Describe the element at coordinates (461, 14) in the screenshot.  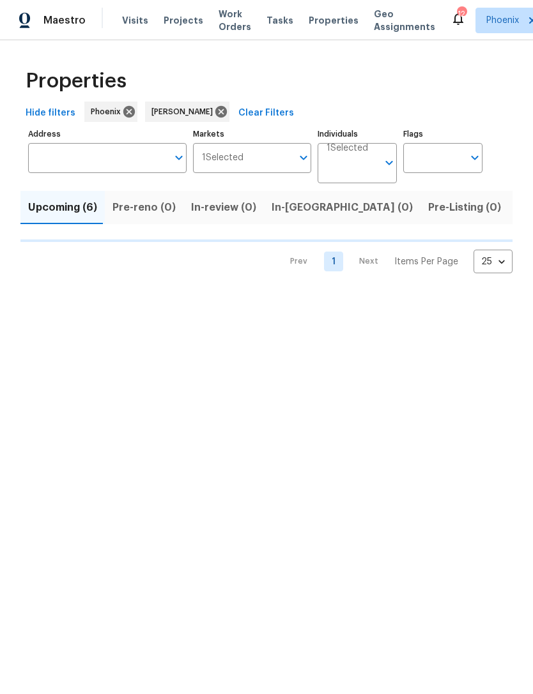
I see `div: 12` at that location.